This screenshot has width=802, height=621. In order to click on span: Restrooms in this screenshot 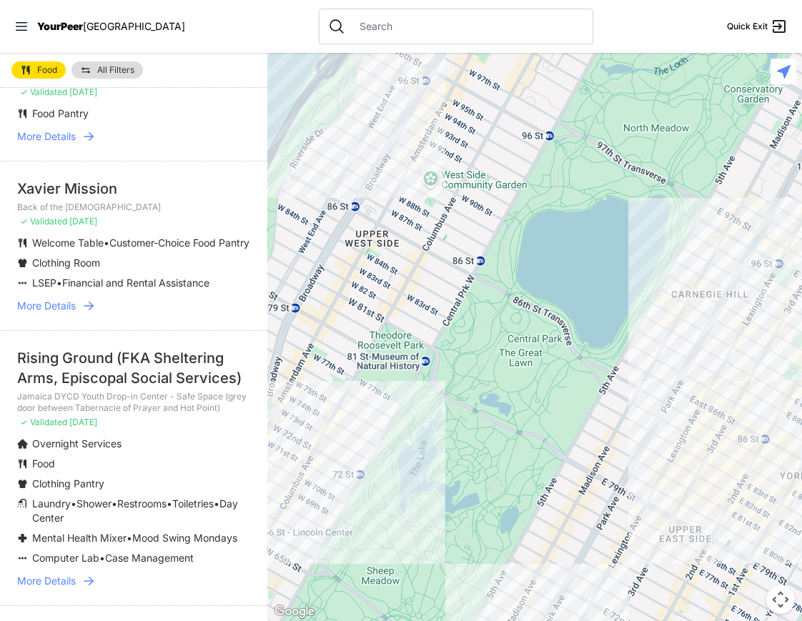, I will do `click(142, 503)`.